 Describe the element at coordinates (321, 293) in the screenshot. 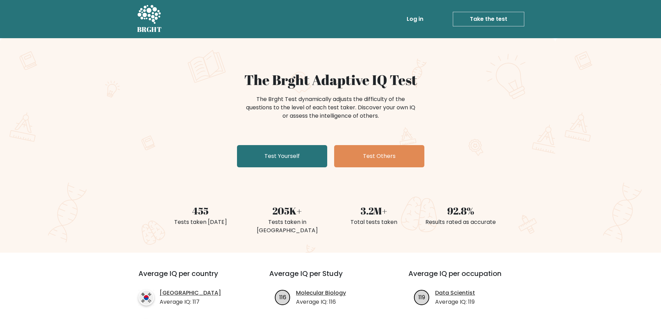

I see `a: Molecular Biology` at that location.